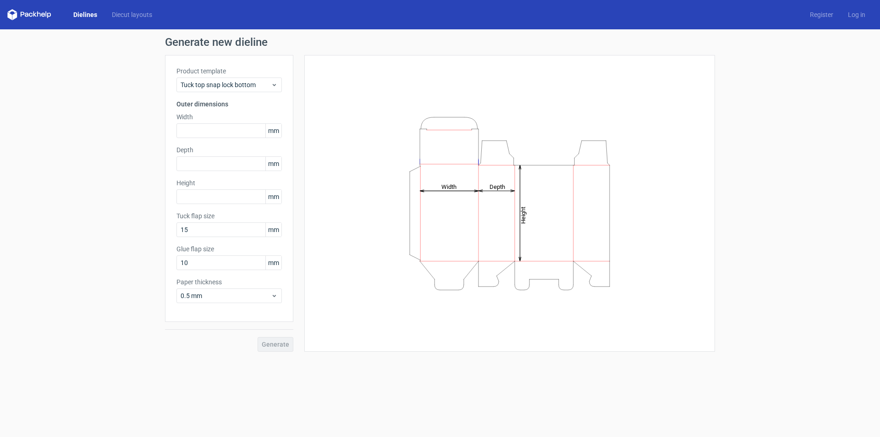 The width and height of the screenshot is (880, 437). Describe the element at coordinates (229, 216) in the screenshot. I see `label: Tuck flap size` at that location.